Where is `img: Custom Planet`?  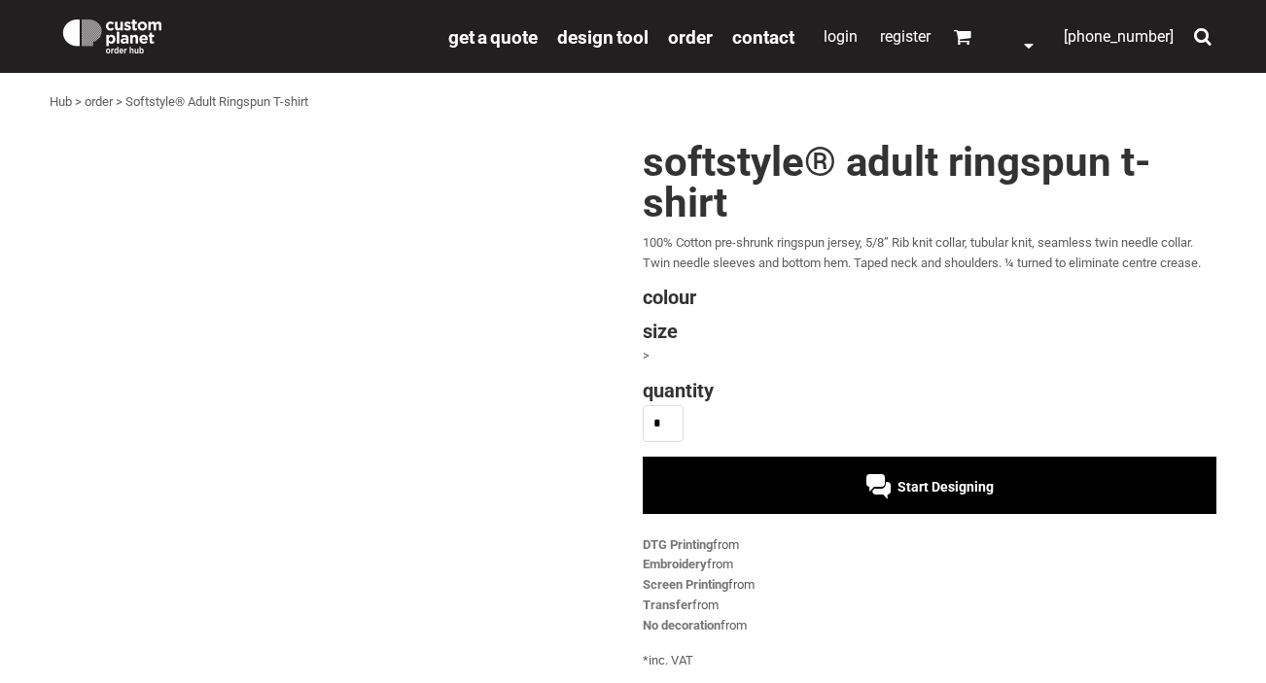
img: Custom Planet is located at coordinates (112, 34).